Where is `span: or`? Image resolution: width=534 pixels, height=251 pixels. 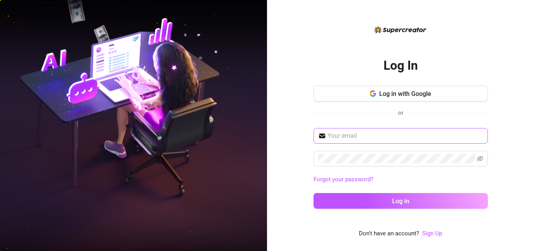
span: or is located at coordinates (401, 113).